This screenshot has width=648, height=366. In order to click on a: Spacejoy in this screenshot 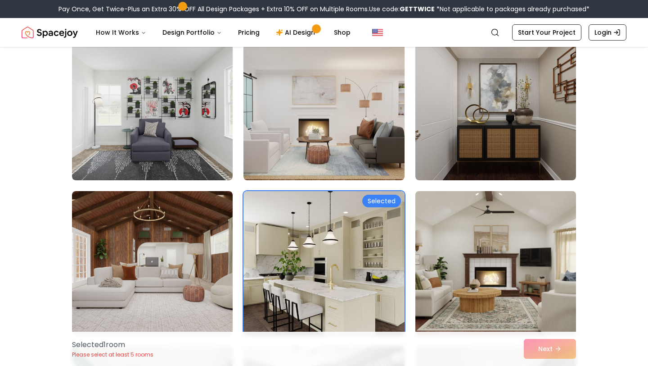, I will do `click(50, 32)`.